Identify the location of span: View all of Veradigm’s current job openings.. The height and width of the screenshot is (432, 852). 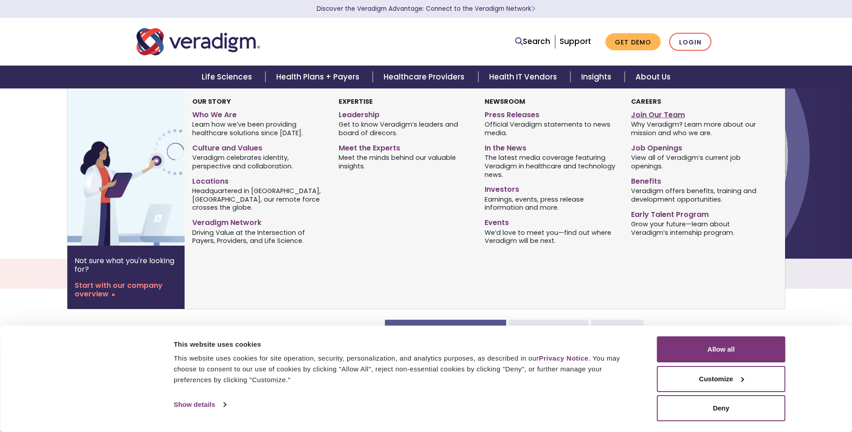
(697, 162).